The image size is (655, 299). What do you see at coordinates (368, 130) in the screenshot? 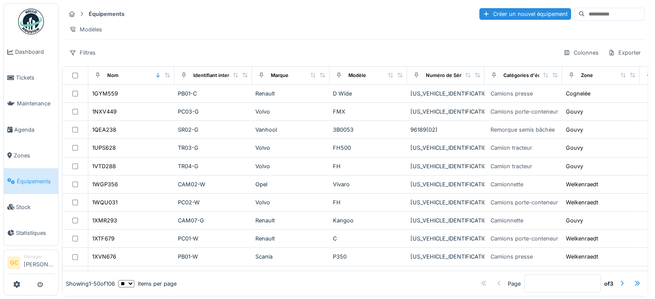
I see `div: 3B0053` at bounding box center [368, 130].